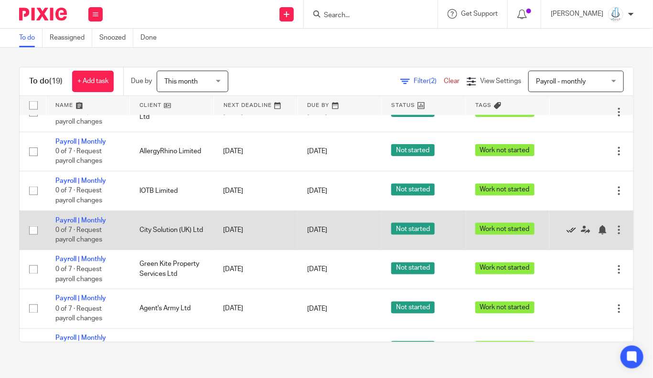 This screenshot has height=378, width=653. Describe the element at coordinates (181, 82) in the screenshot. I see `span: This month` at that location.